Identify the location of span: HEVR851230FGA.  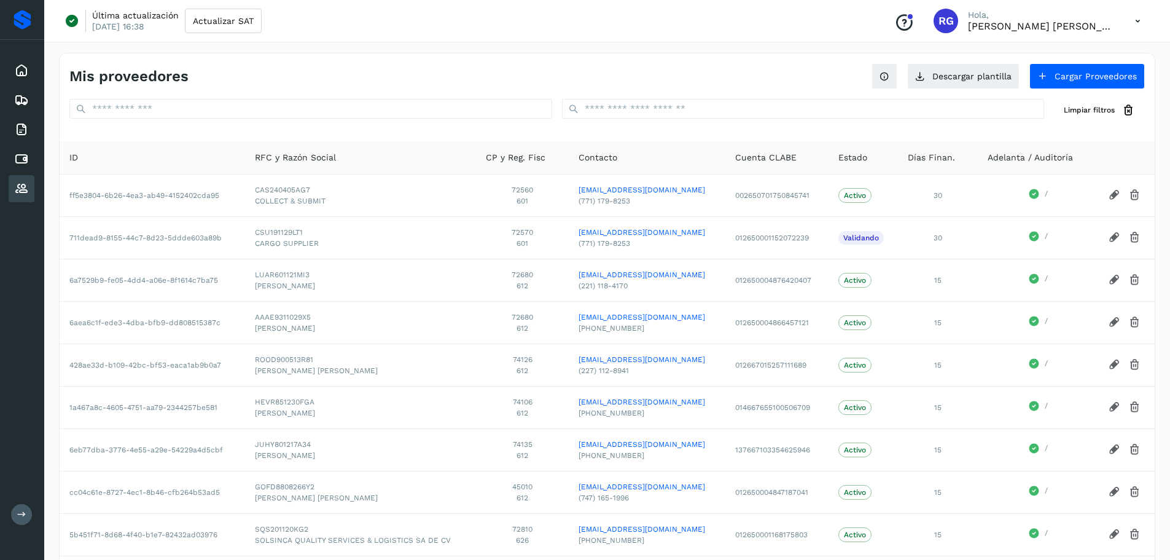
(361, 402).